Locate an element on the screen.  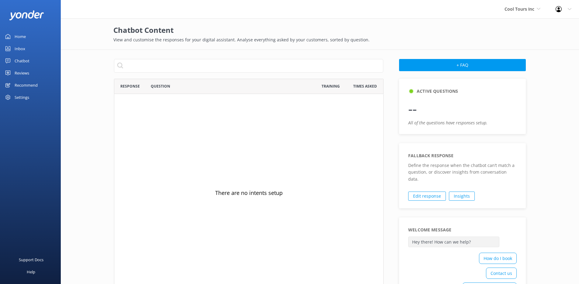
a: Insights is located at coordinates (462, 196).